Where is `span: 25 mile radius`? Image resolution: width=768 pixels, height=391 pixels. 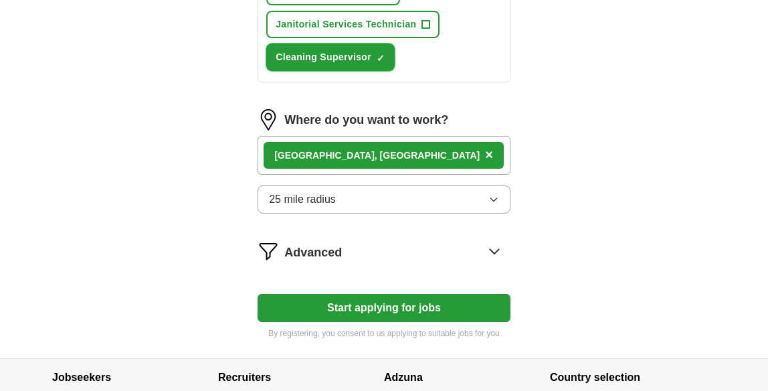 span: 25 mile radius is located at coordinates (302, 199).